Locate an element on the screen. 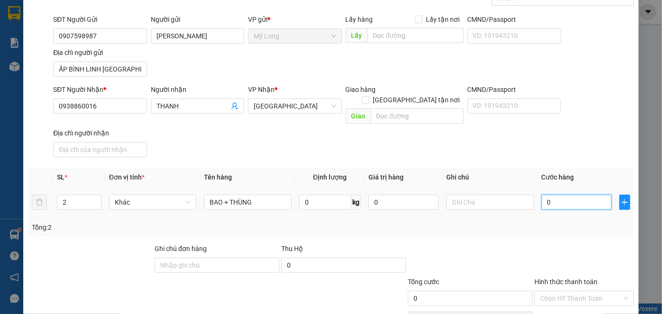 The image size is (662, 314). div: Địa chỉ người gửi is located at coordinates (100, 53).